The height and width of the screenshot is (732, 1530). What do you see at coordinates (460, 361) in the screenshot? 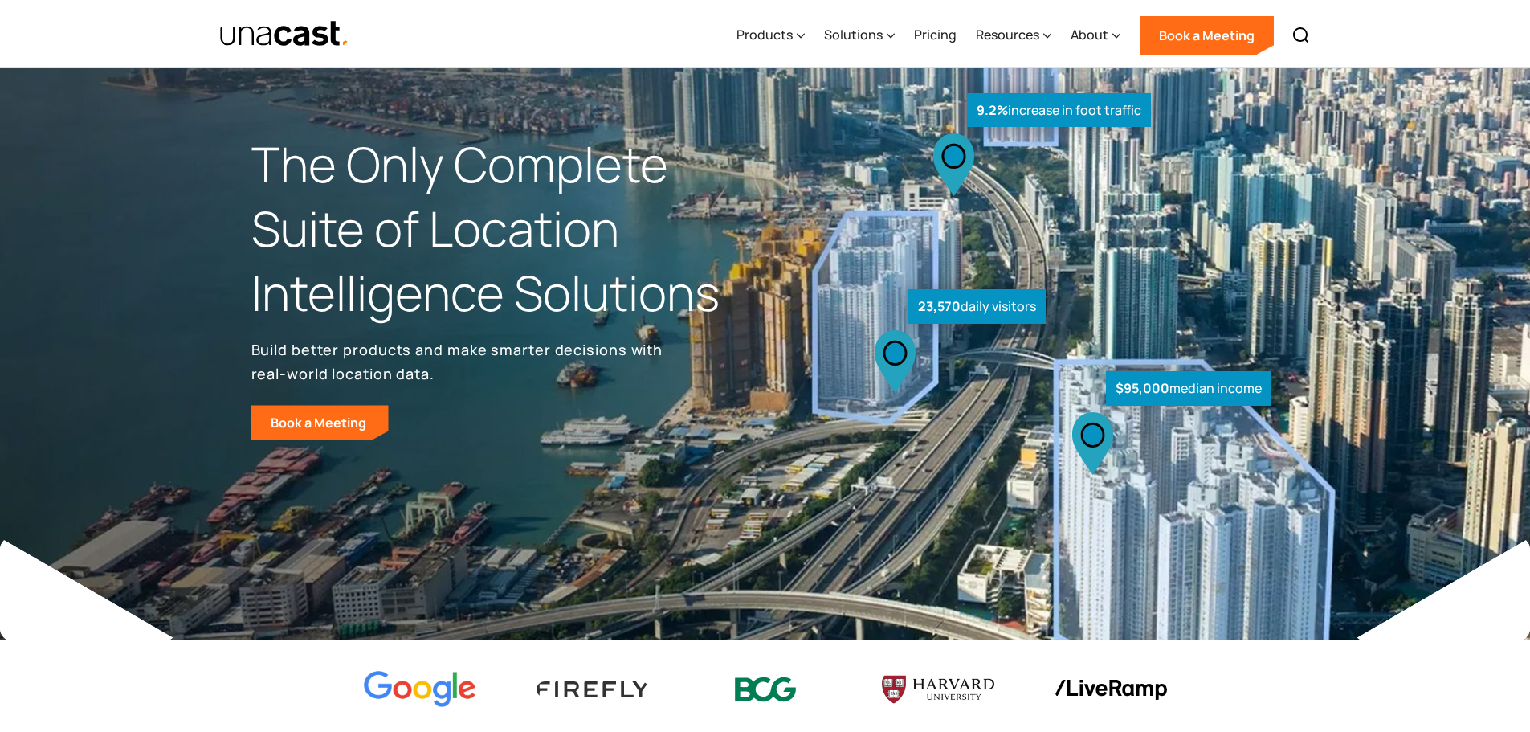
I see `p: Build better products and make smarter decisions with real-world location data.` at bounding box center [460, 361].